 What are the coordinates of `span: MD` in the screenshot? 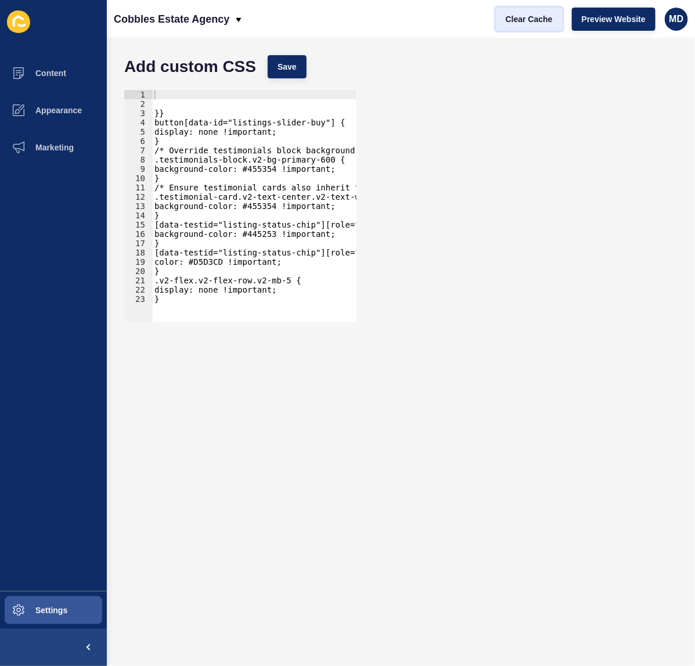 It's located at (676, 19).